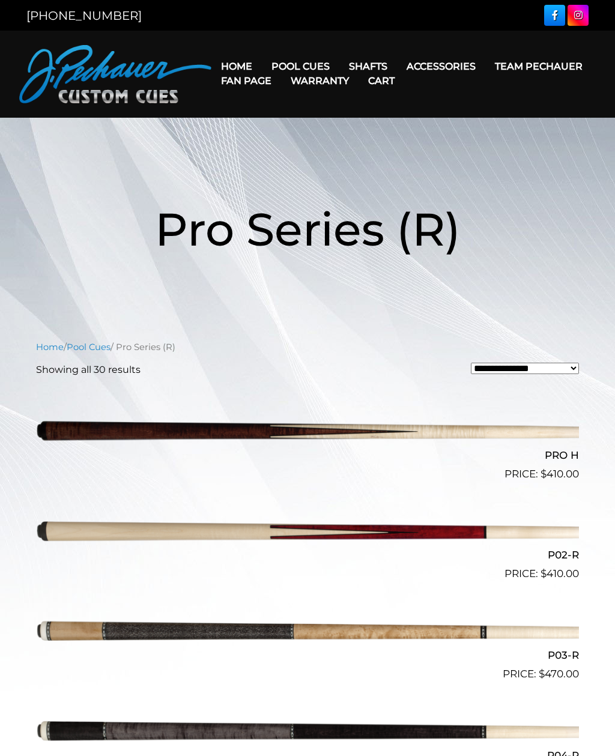  What do you see at coordinates (307, 229) in the screenshot?
I see `span: Pro Series (R)` at bounding box center [307, 229].